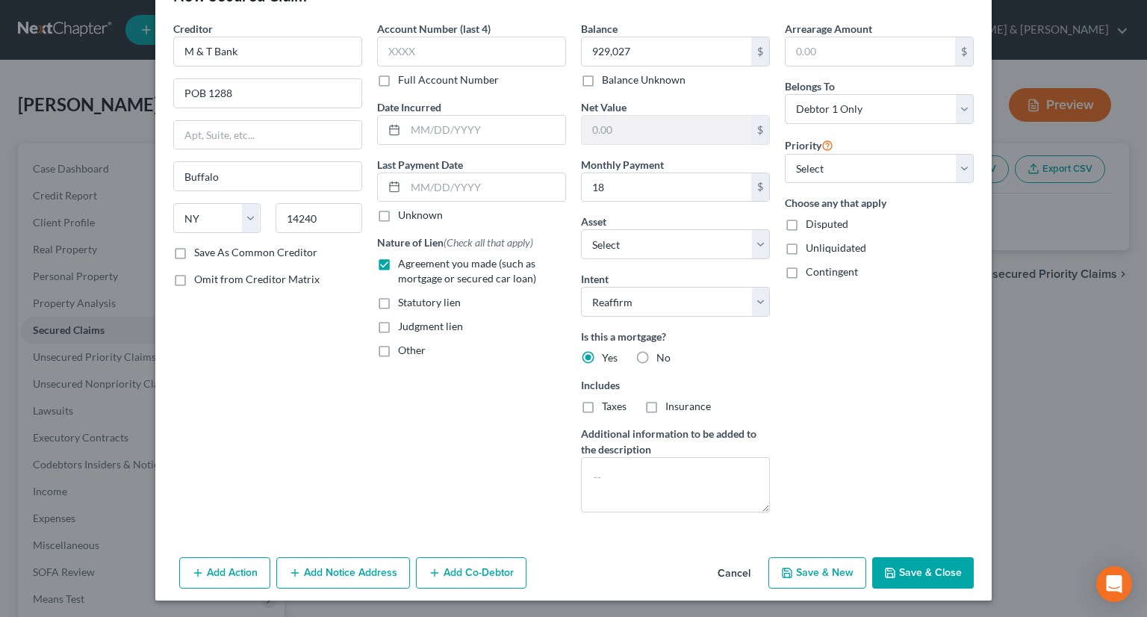  Describe the element at coordinates (319, 218) in the screenshot. I see `input: Enter zip...` at that location.